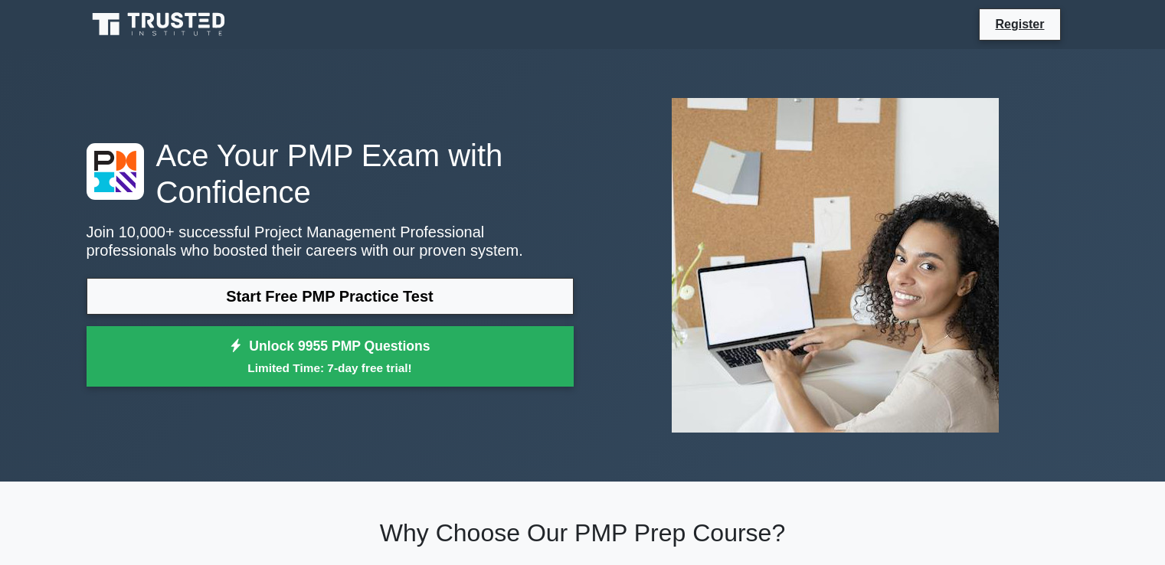 Image resolution: width=1165 pixels, height=565 pixels. Describe the element at coordinates (330, 357) in the screenshot. I see `a: Unlock 9955 PMP QuestionsLimited Time: 7-day free trial!` at that location.